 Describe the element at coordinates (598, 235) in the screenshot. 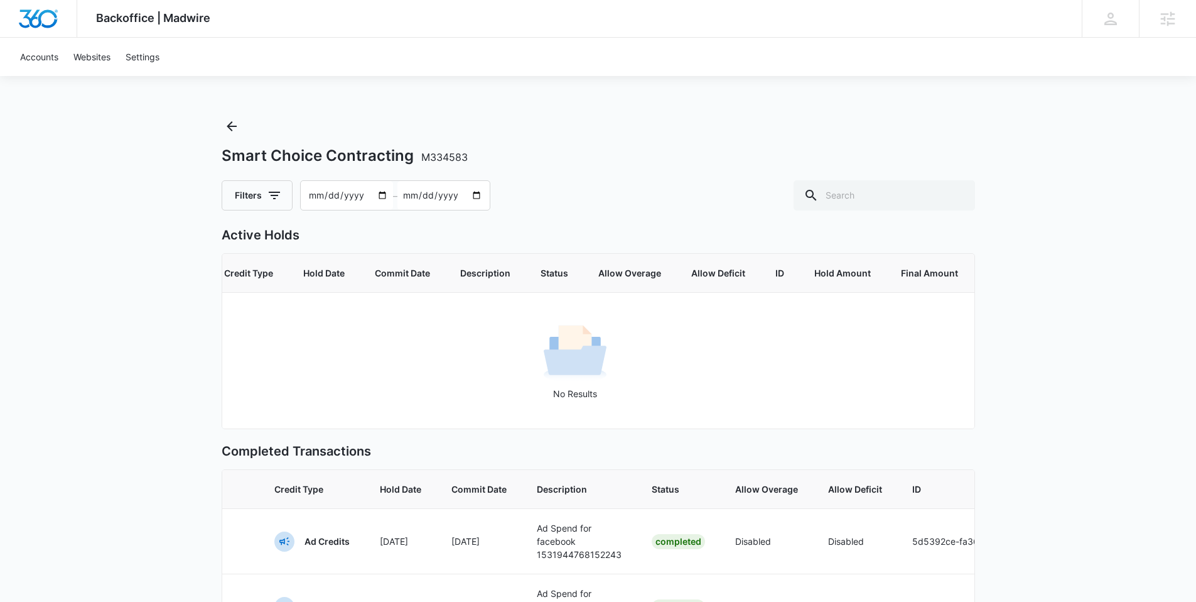

I see `p: Active Holds` at that location.